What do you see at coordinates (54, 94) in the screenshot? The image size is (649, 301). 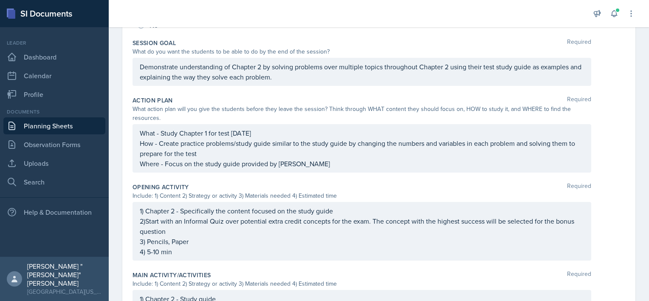 I see `a: Profile` at bounding box center [54, 94].